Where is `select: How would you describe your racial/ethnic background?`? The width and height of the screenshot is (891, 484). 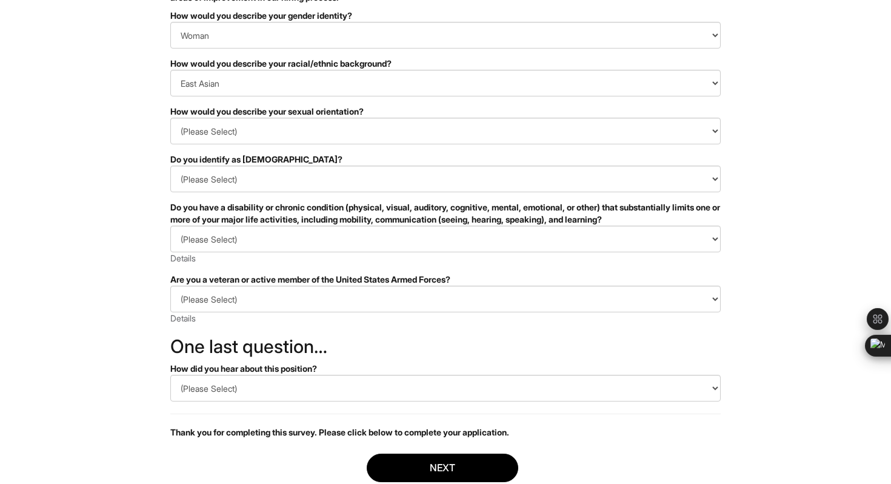 select: How would you describe your racial/ethnic background? is located at coordinates (446, 83).